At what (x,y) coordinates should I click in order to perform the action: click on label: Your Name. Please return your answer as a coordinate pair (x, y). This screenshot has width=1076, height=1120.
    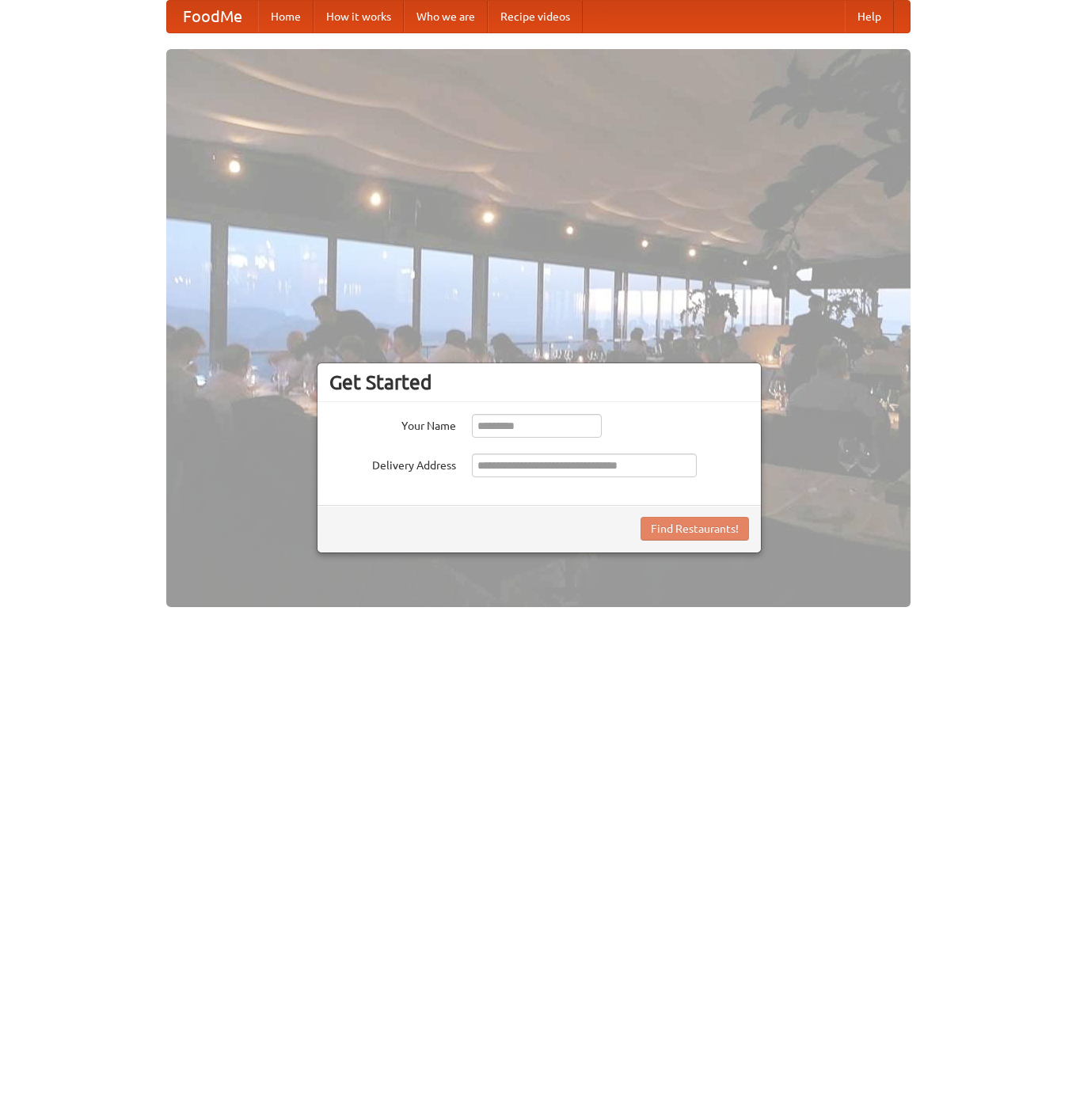
    Looking at the image, I should click on (393, 423).